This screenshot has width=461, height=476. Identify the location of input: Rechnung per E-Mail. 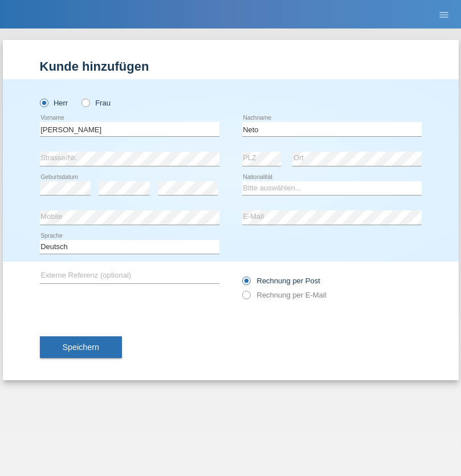
(246, 298).